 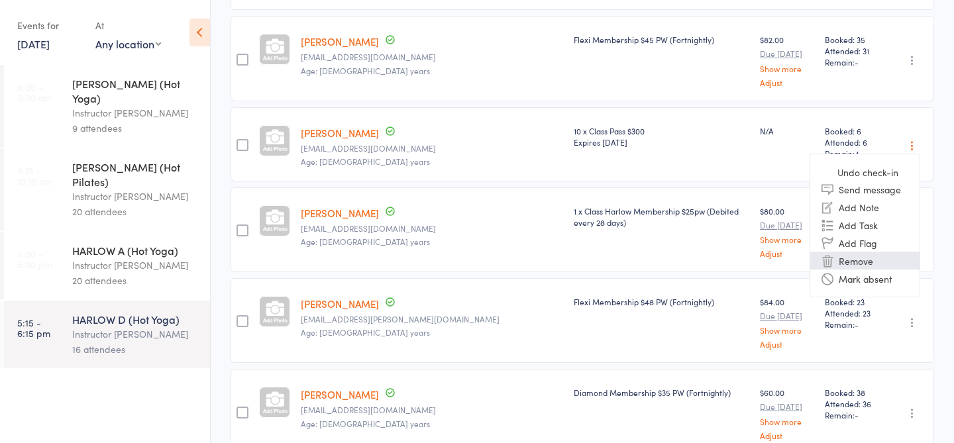 I want to click on time: 4:00 - 5:00 pm, so click(x=34, y=259).